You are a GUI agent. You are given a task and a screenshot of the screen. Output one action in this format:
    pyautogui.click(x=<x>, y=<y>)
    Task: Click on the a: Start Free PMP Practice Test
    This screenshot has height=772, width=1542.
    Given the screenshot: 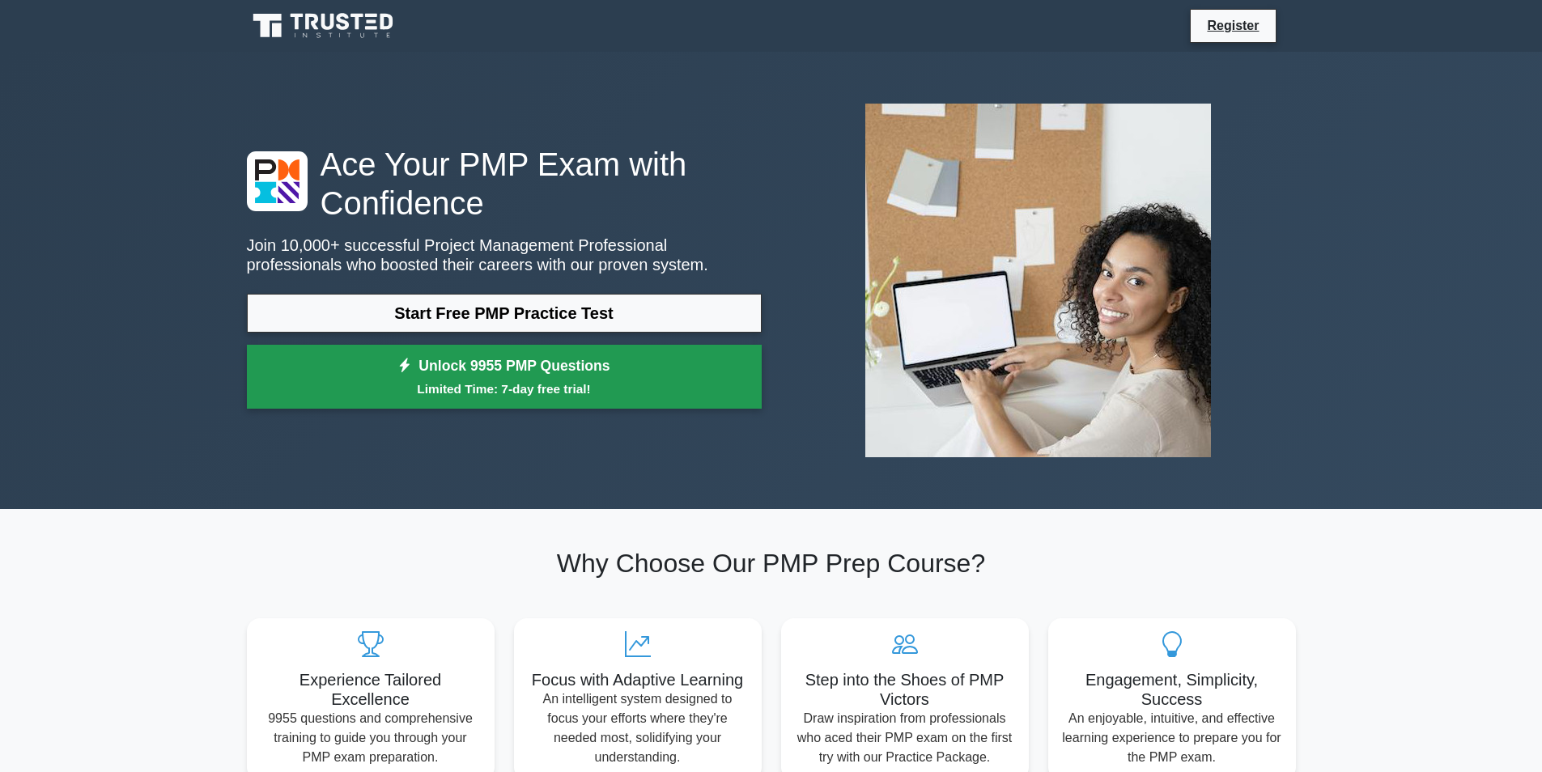 What is the action you would take?
    pyautogui.click(x=504, y=313)
    